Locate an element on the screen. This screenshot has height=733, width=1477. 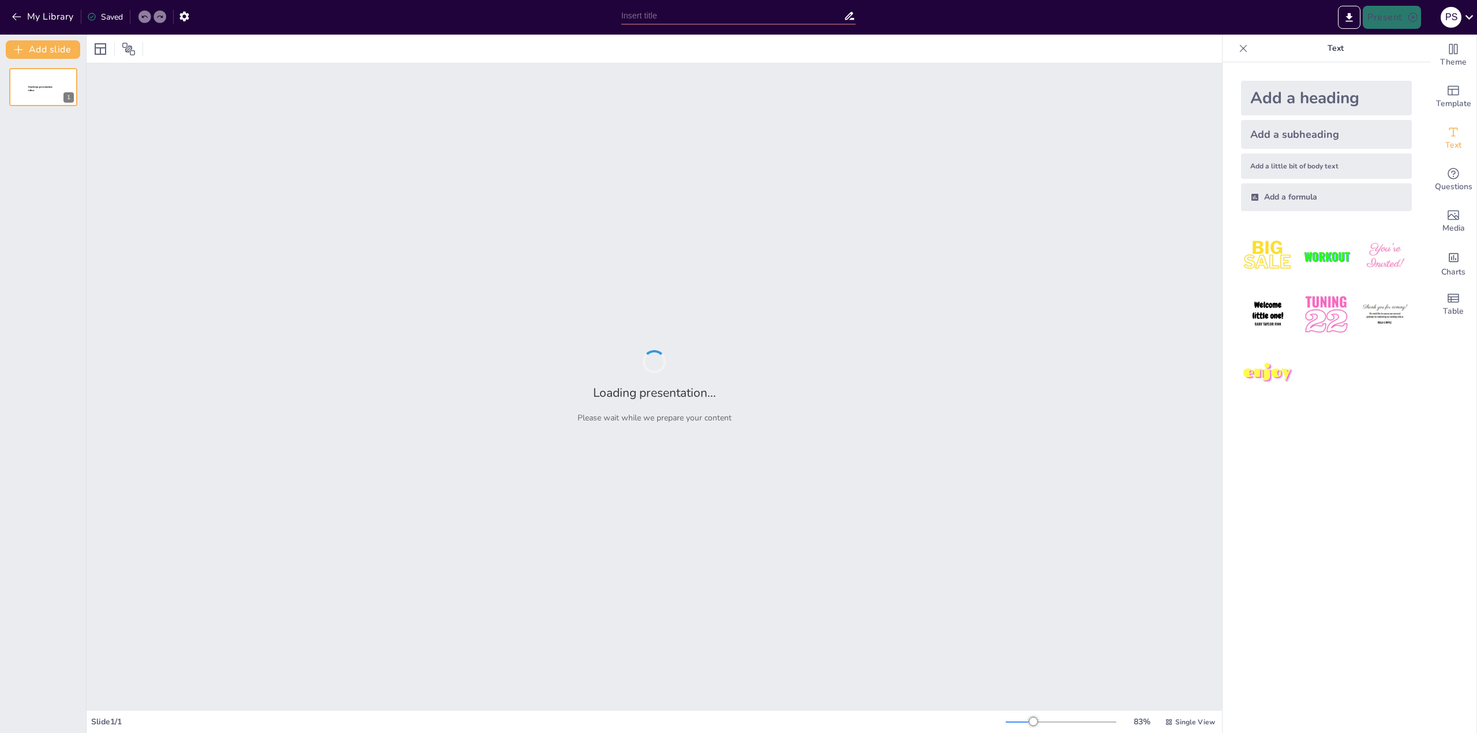
button: Export to PowerPoint is located at coordinates (1349, 17).